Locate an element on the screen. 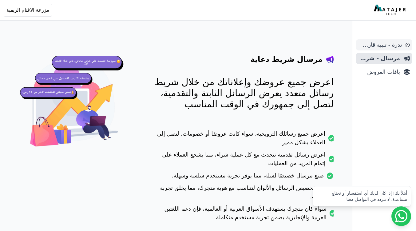 The width and height of the screenshot is (416, 231). h4: مرسال شريط دعاية is located at coordinates (286, 59).